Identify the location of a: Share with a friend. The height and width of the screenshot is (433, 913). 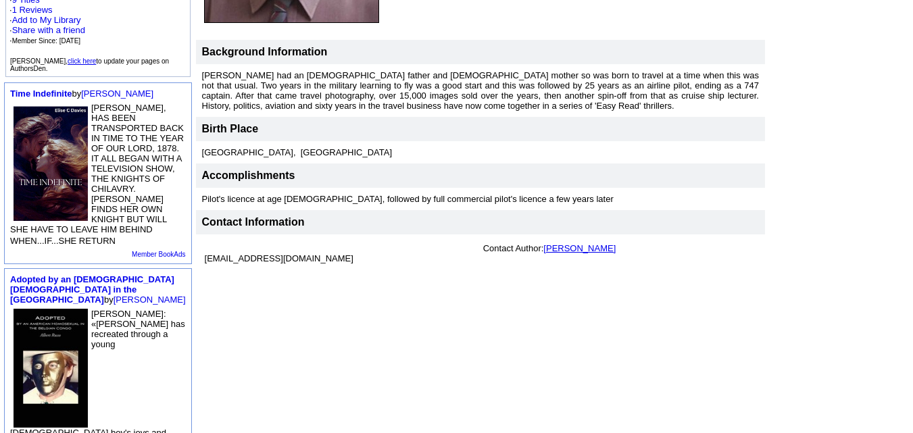
(49, 30).